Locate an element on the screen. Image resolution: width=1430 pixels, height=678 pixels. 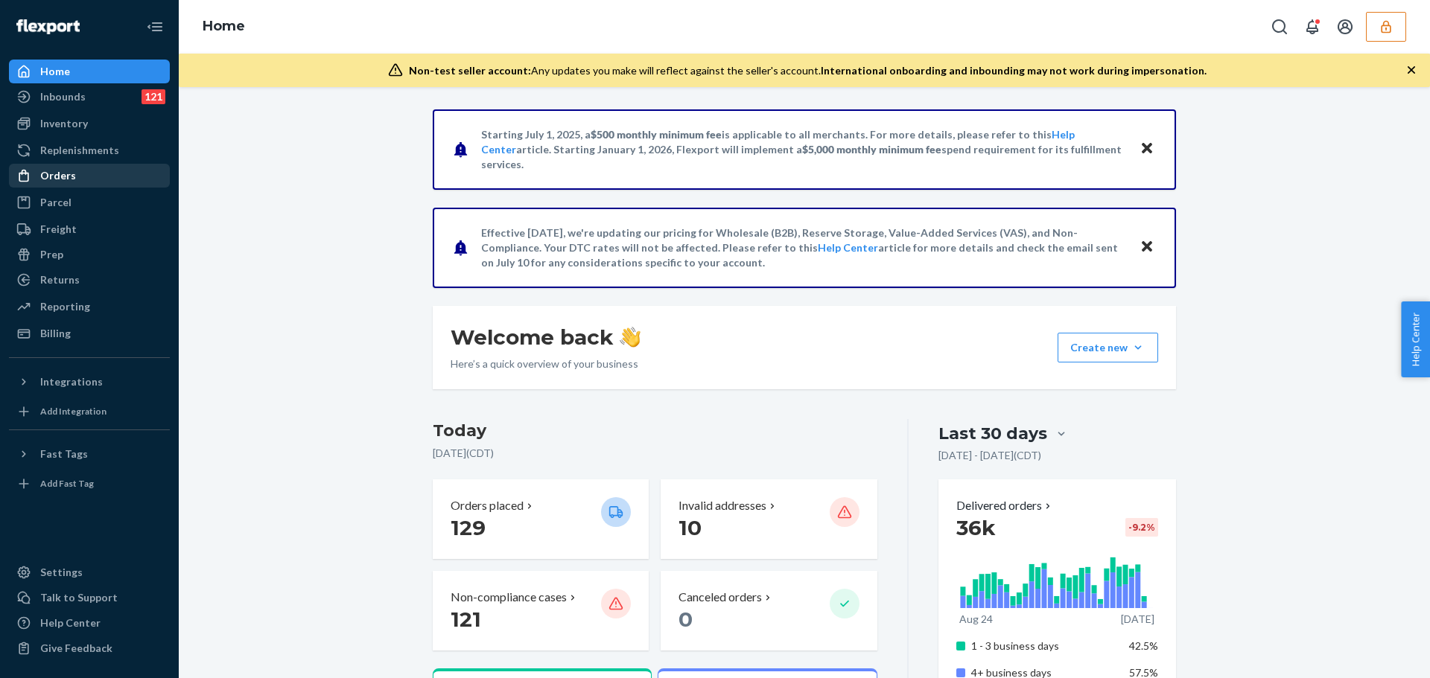
p: Non-compliance cases is located at coordinates (509, 597).